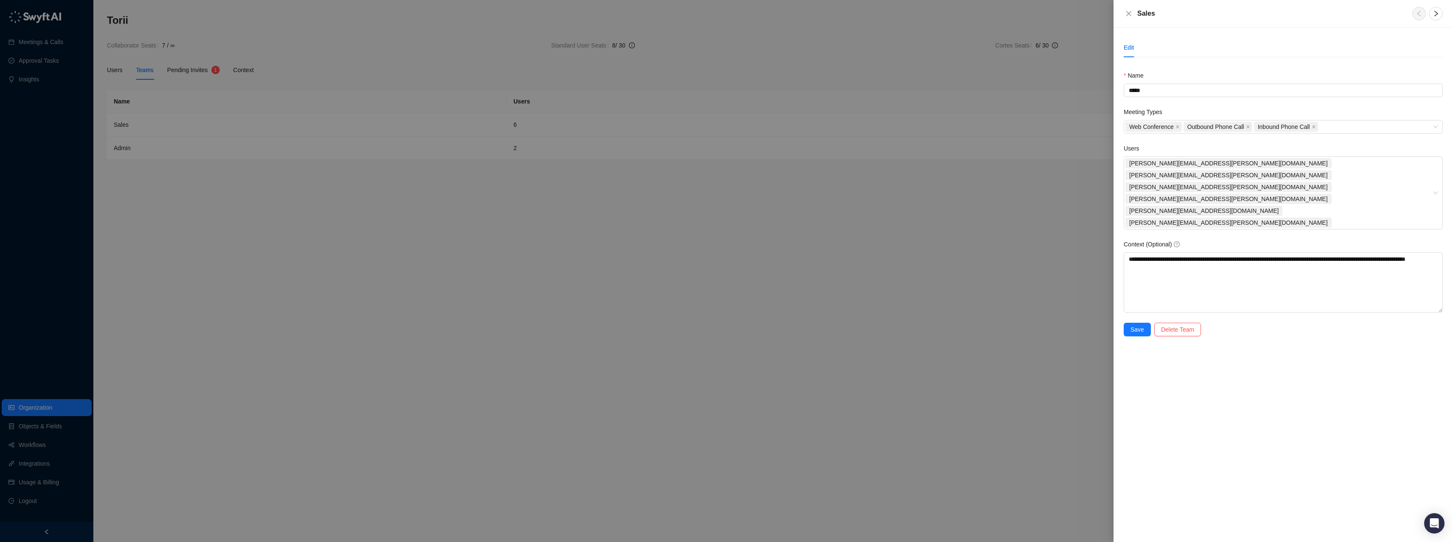  I want to click on span: Save, so click(1137, 330).